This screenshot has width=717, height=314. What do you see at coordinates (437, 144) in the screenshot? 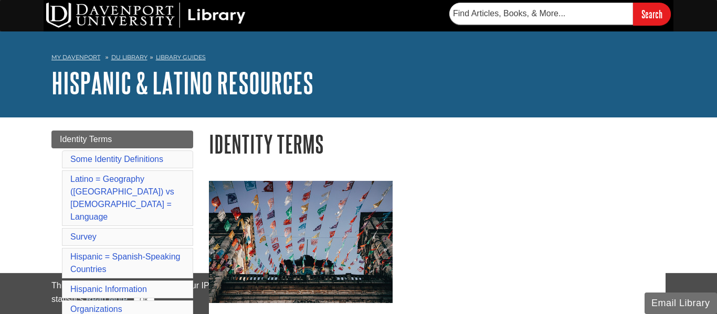
I see `h1: Identity Terms` at bounding box center [437, 144].